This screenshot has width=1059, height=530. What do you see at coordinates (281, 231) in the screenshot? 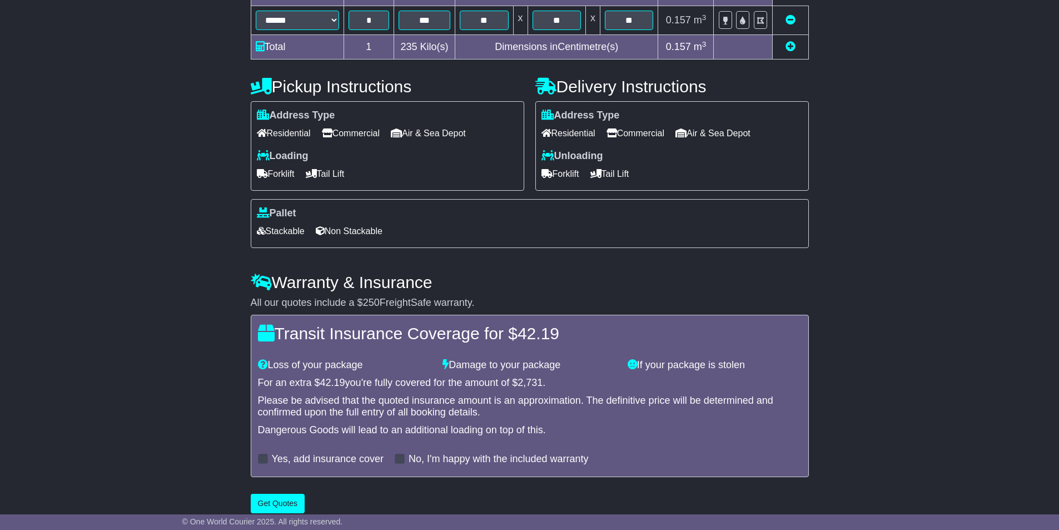
I see `span: Stackable` at bounding box center [281, 231].